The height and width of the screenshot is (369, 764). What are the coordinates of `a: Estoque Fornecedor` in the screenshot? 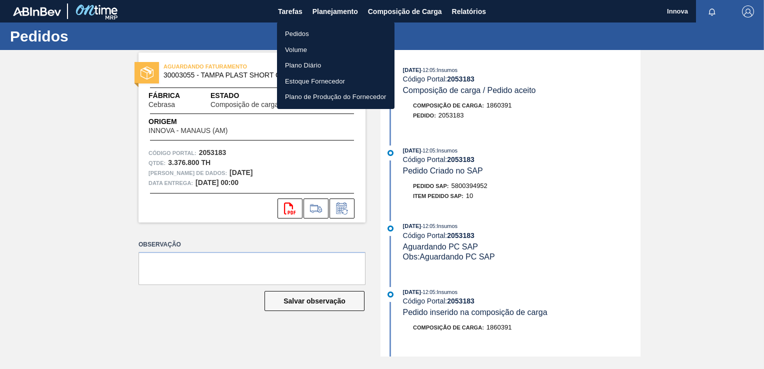 It's located at (336, 82).